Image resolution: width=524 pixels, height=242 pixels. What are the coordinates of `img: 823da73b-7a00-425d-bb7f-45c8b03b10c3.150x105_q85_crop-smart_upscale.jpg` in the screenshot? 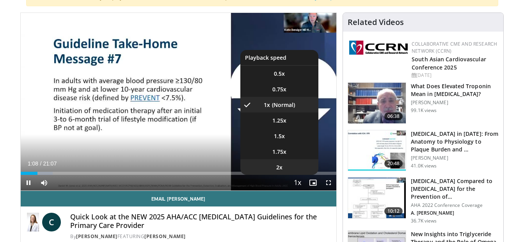 It's located at (377, 150).